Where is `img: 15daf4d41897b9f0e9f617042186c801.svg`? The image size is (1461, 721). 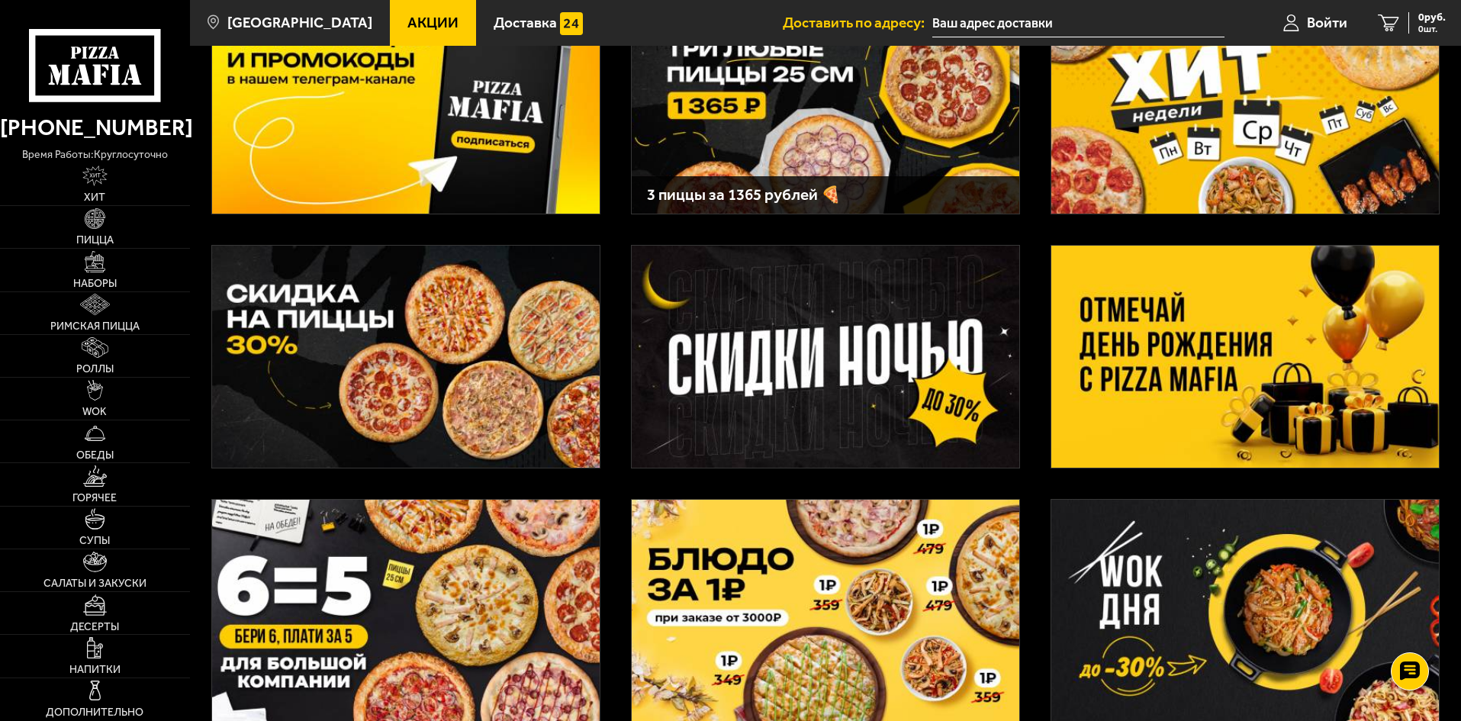
img: 15daf4d41897b9f0e9f617042186c801.svg is located at coordinates (572, 24).